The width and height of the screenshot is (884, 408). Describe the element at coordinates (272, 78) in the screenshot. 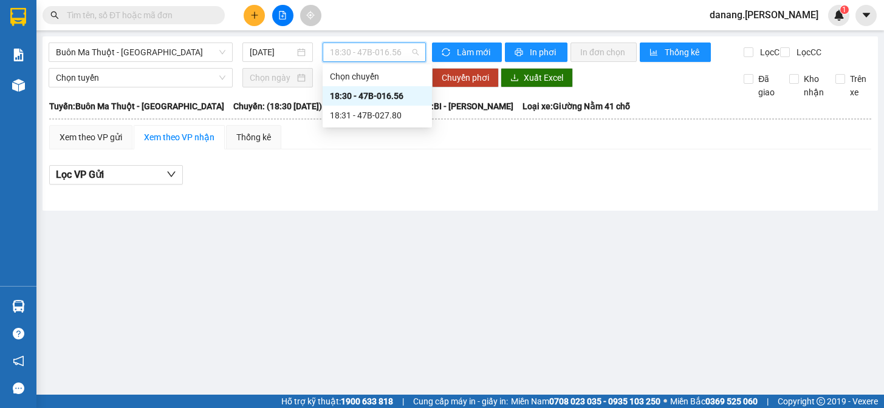

I see `input: Chọn ngày` at that location.